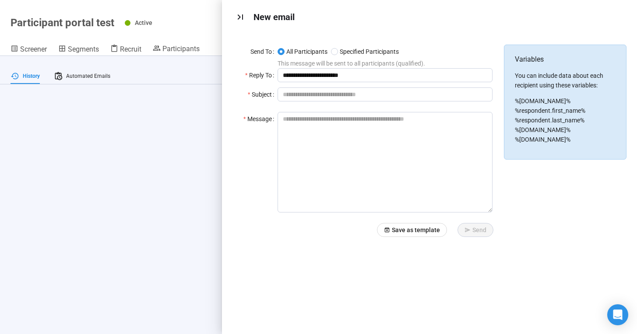  Describe the element at coordinates (385, 75) in the screenshot. I see `input: Reply To` at that location.